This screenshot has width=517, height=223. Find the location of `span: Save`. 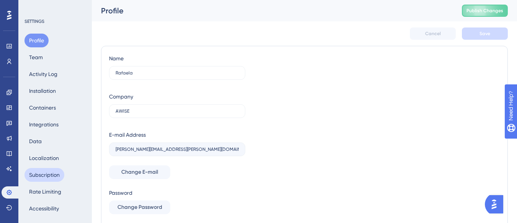

span: Save is located at coordinates (485, 34).